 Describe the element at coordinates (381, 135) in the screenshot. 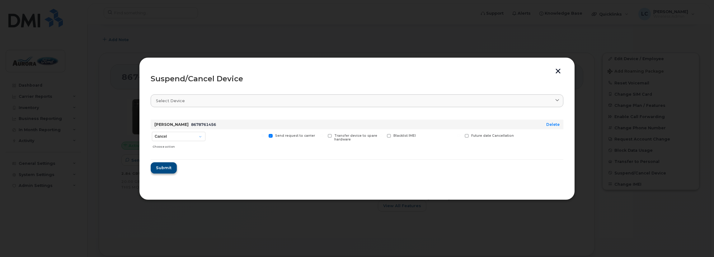

I see `input: Blacklist IMEI` at that location.